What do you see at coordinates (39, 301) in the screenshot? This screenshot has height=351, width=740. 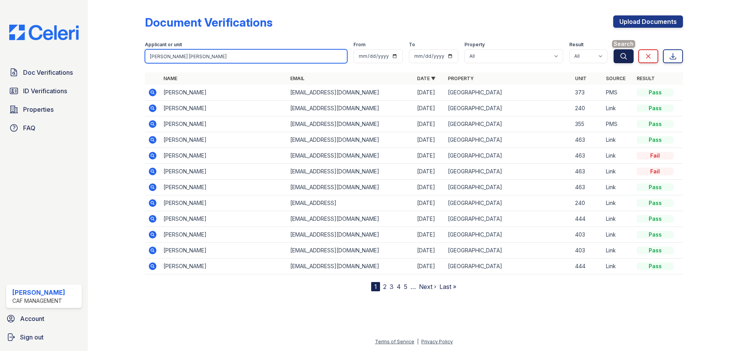 I see `div: CAF Management` at bounding box center [39, 301].